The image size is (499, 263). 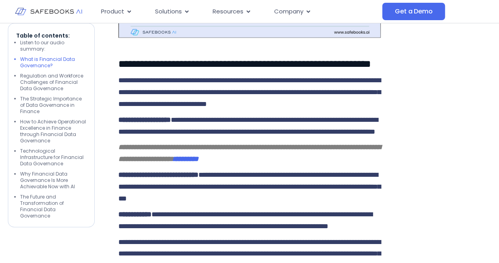 What do you see at coordinates (289, 11) in the screenshot?
I see `span: Company` at bounding box center [289, 11].